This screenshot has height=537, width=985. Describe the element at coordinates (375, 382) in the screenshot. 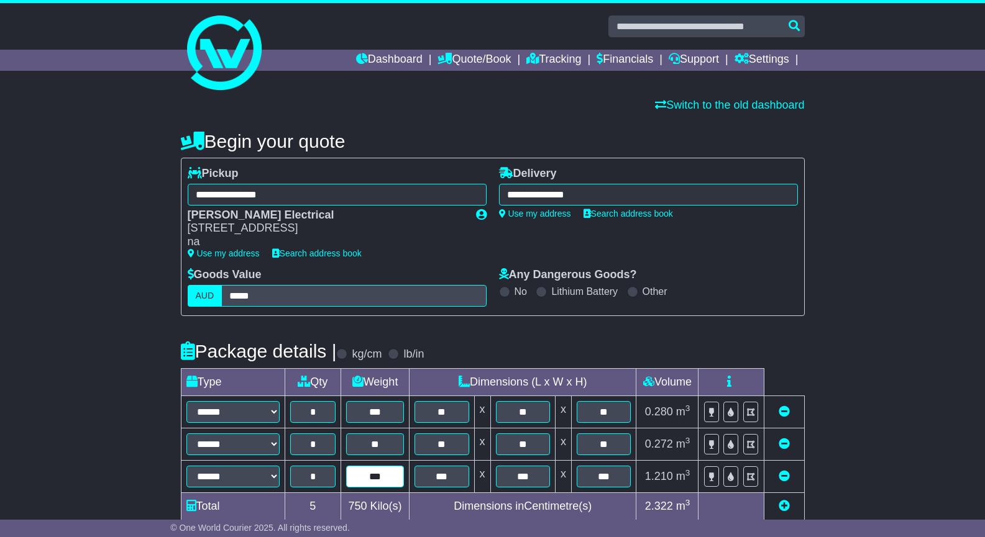

I see `td: Weight` at that location.